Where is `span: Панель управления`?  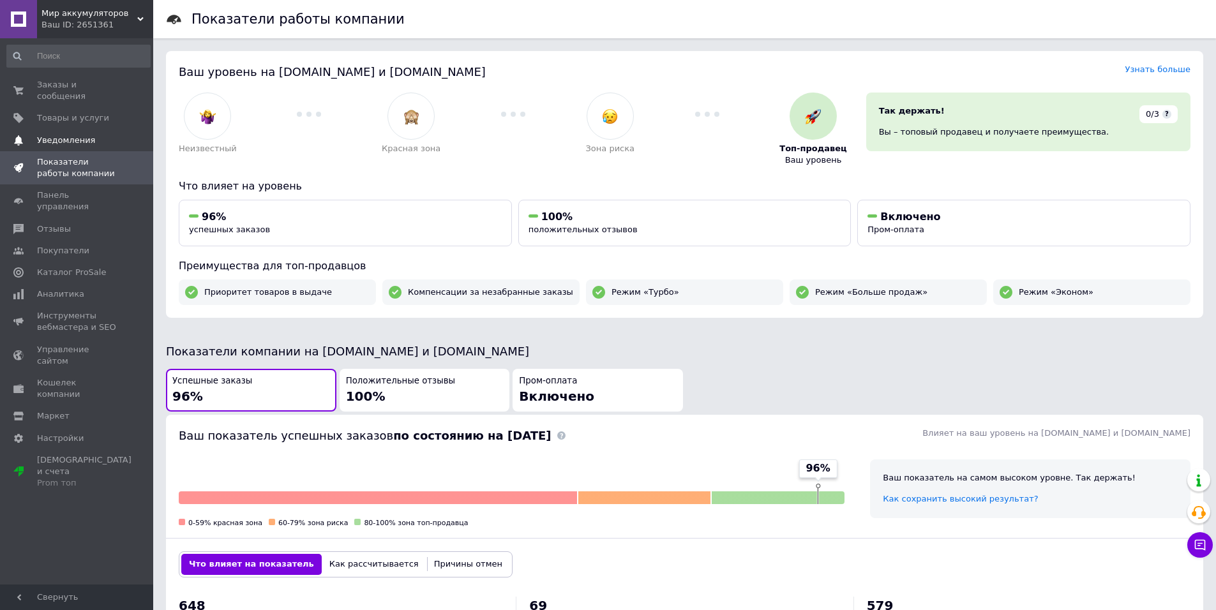 span: Панель управления is located at coordinates (77, 201).